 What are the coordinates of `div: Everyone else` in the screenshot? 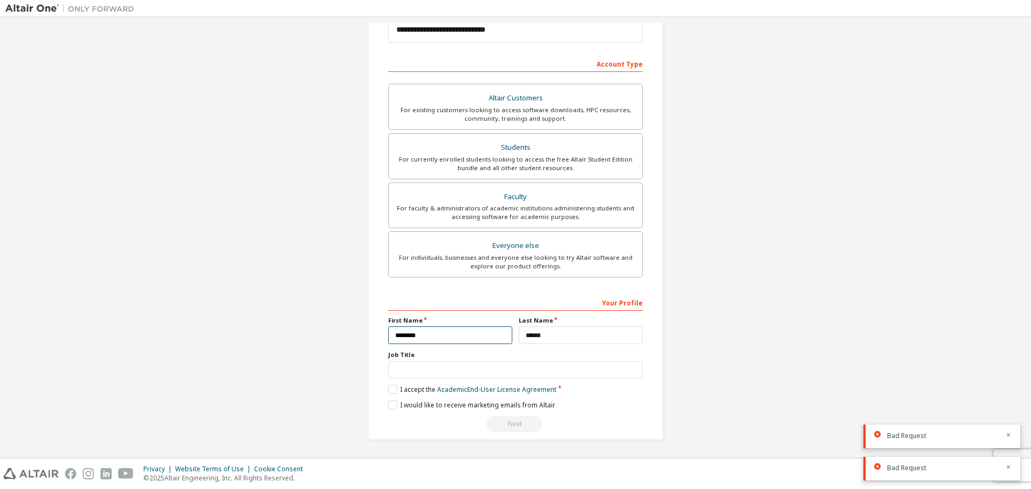 It's located at (516, 246).